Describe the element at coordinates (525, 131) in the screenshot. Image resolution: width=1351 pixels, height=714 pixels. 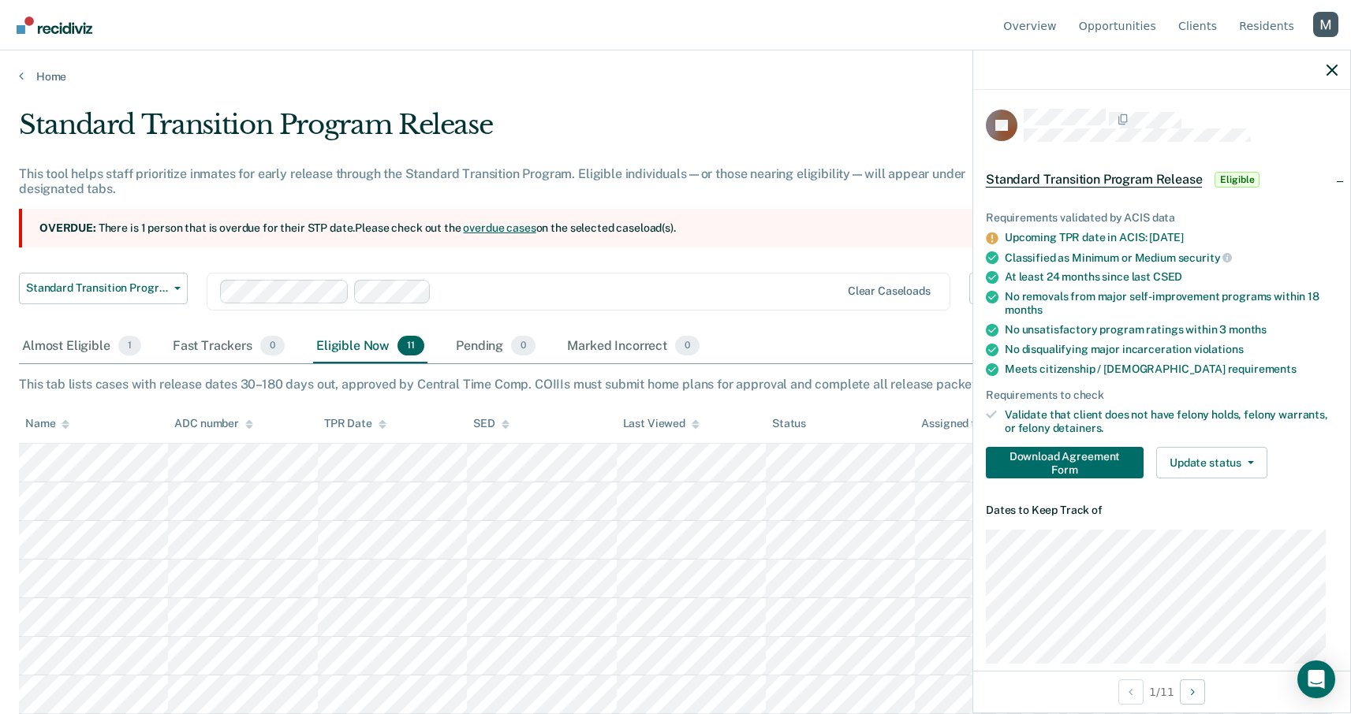
I see `div: Standard Transition Program Release` at that location.